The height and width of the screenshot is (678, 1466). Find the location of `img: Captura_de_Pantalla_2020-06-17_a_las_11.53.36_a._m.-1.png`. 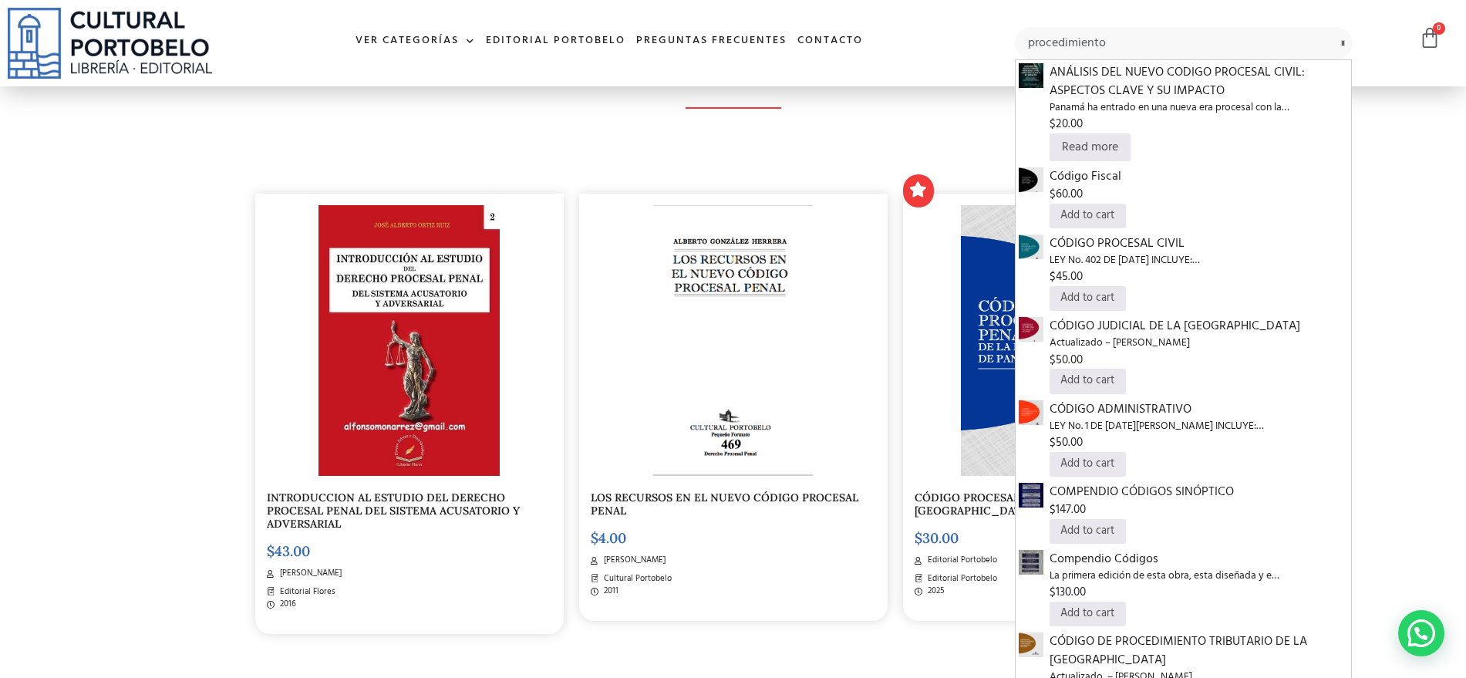

img: Captura_de_Pantalla_2020-06-17_a_las_11.53.36_a._m.-1.png is located at coordinates (1031, 645).